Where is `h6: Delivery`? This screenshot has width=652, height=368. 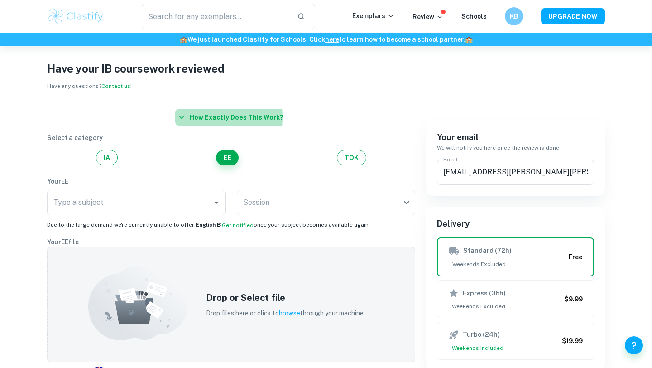
h6: Delivery is located at coordinates (515, 224).